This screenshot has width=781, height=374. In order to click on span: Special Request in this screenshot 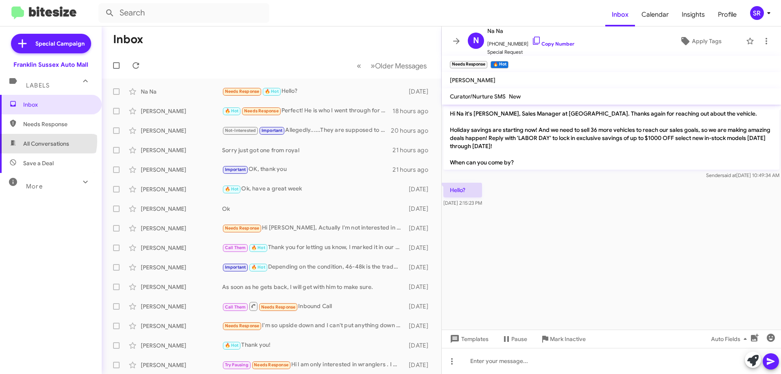, I will do `click(531, 52)`.